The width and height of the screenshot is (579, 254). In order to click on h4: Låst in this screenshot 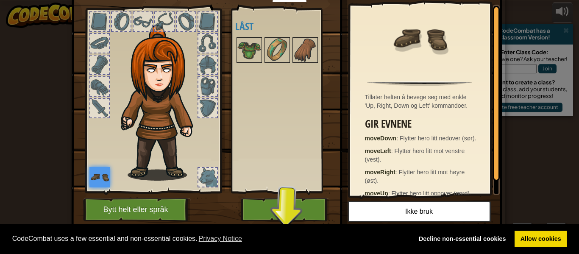, I will do `click(285, 26)`.